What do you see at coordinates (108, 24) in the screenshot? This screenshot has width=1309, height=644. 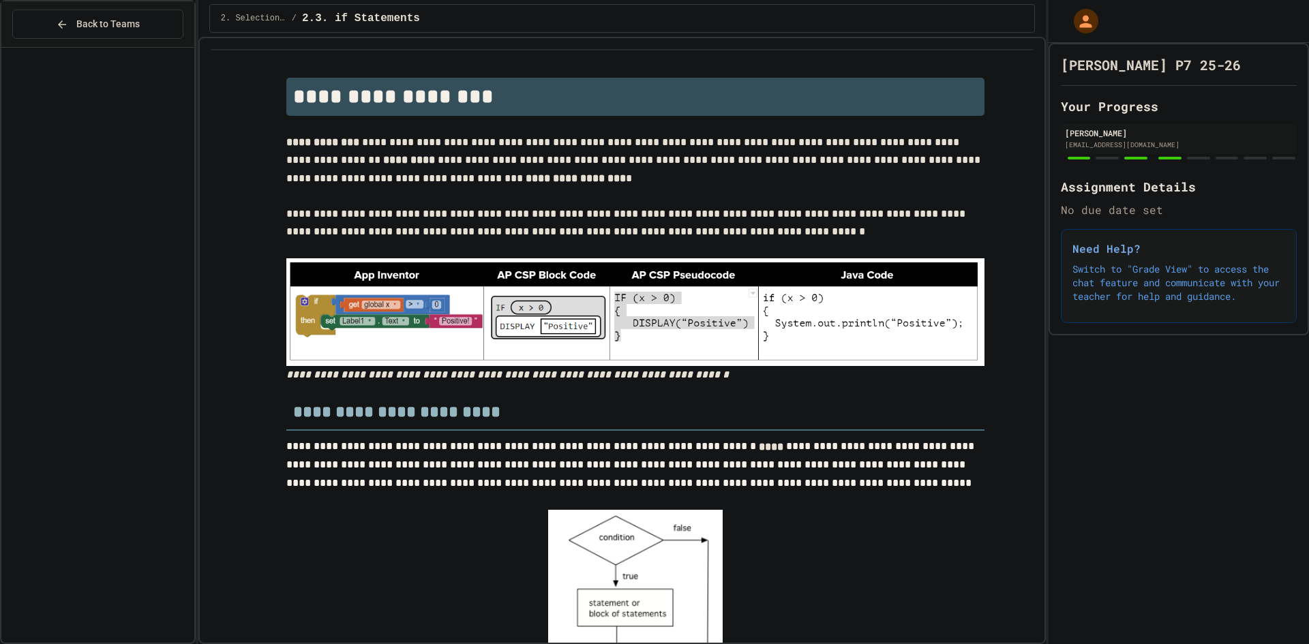 I see `span: Back to Teams` at bounding box center [108, 24].